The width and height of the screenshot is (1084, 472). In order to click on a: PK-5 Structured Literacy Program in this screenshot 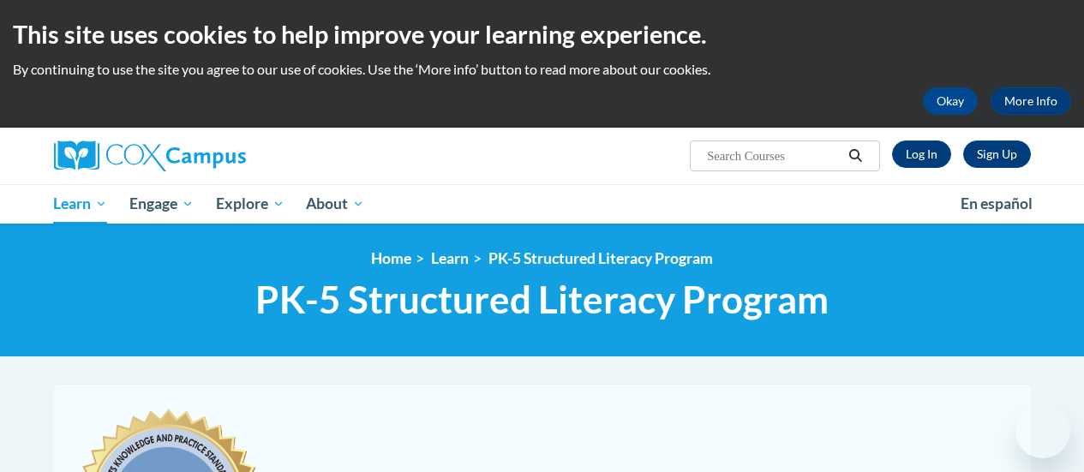, I will do `click(601, 258)`.